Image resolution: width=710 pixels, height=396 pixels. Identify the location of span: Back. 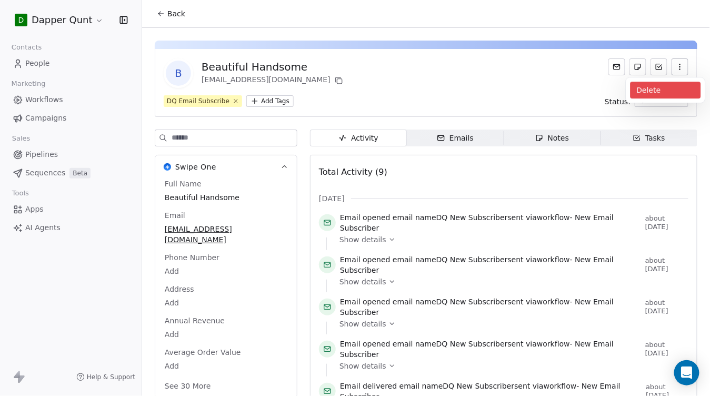
(176, 14).